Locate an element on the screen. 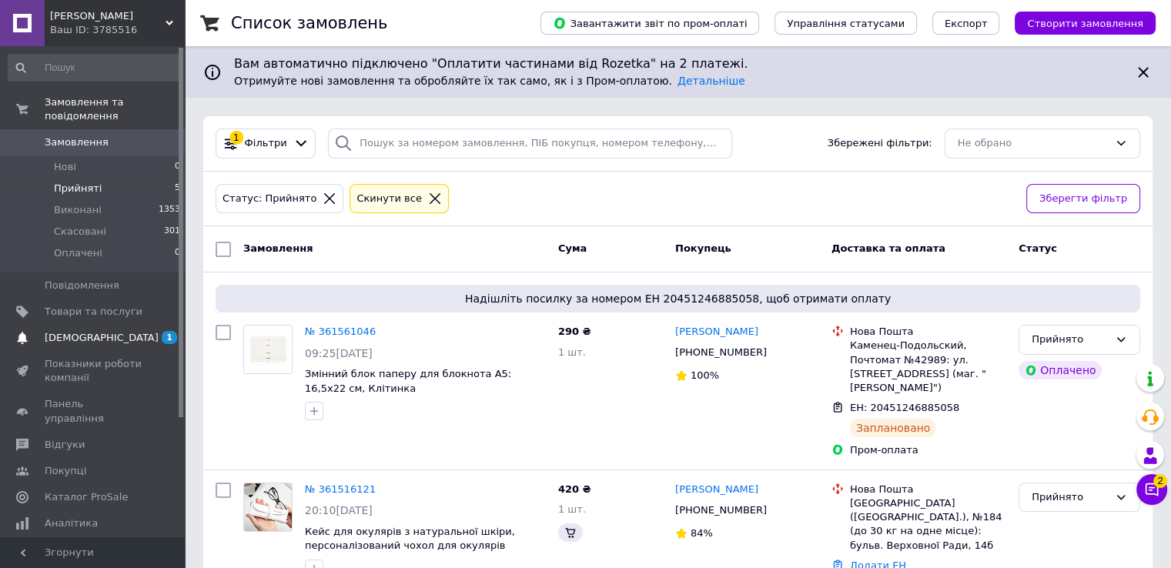  div: Пром-оплата is located at coordinates (928, 451).